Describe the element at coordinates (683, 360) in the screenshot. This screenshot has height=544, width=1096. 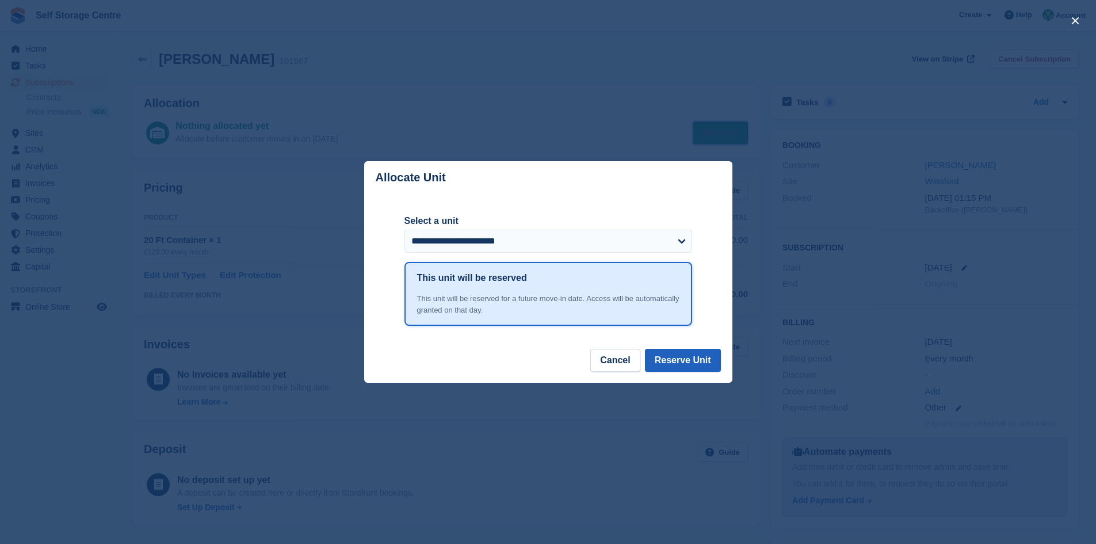
I see `button: Reserve Unit` at that location.